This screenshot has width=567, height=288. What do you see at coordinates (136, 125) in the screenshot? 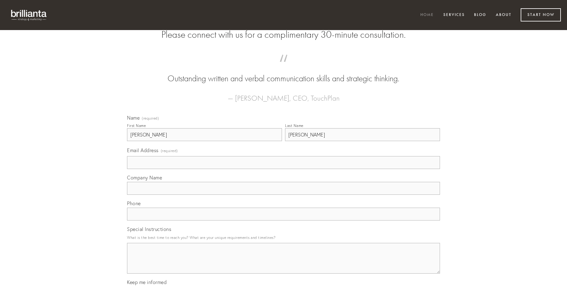
I see `div: First Name` at bounding box center [136, 125].